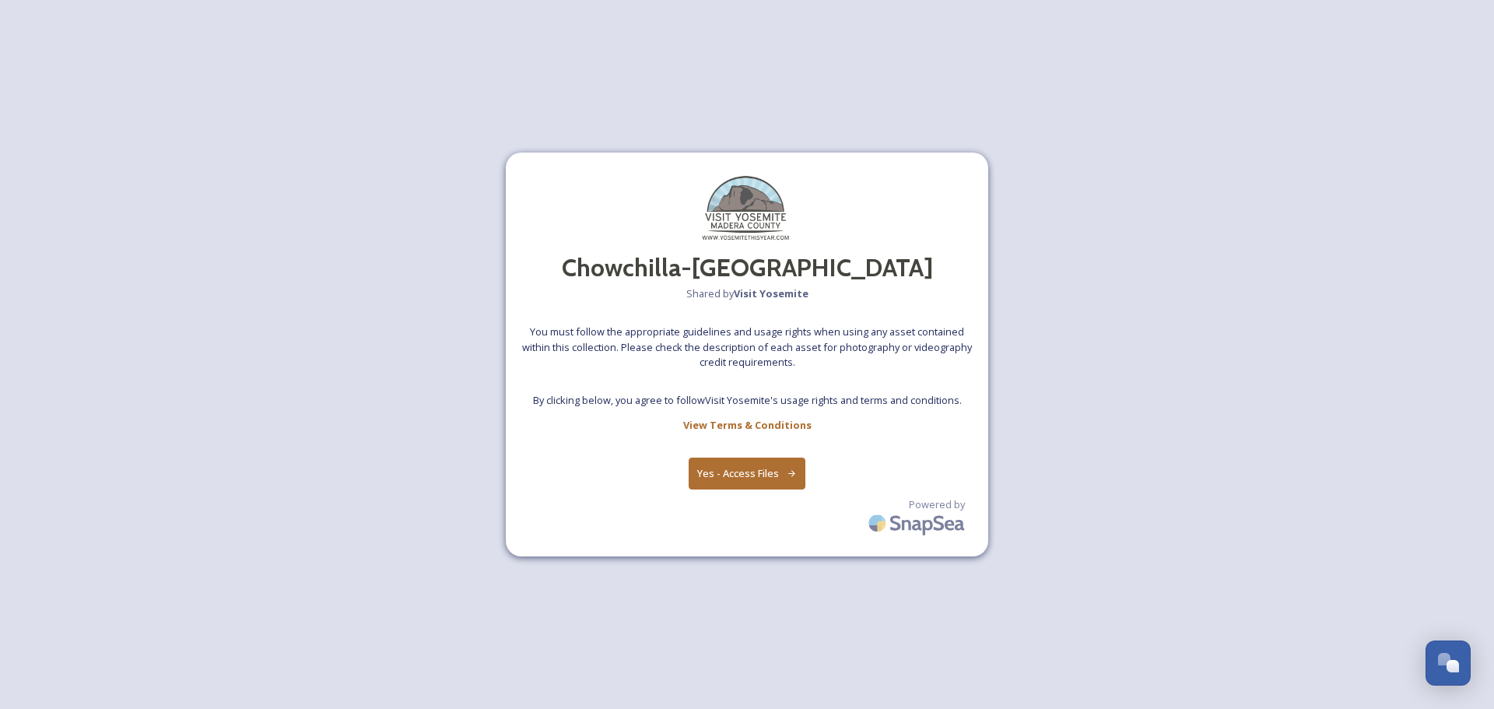 This screenshot has height=709, width=1494. What do you see at coordinates (918, 523) in the screenshot?
I see `img: SnapSea Logo` at bounding box center [918, 523].